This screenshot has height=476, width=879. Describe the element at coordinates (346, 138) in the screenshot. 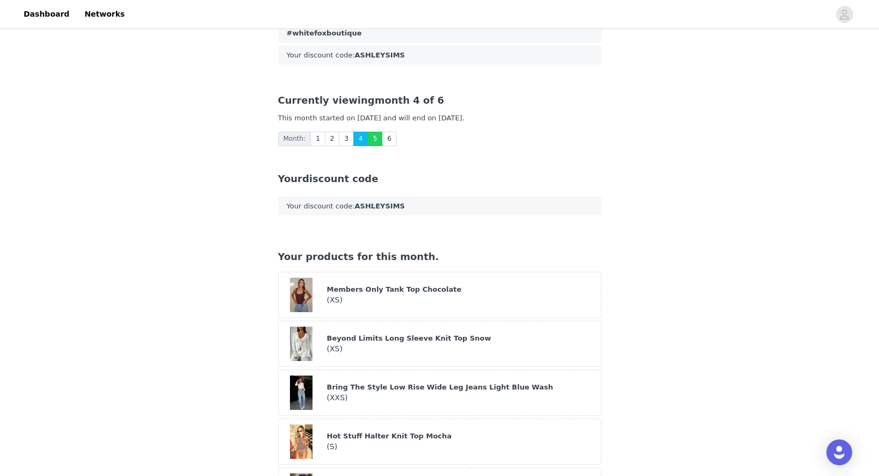

I see `a: 3` at that location.